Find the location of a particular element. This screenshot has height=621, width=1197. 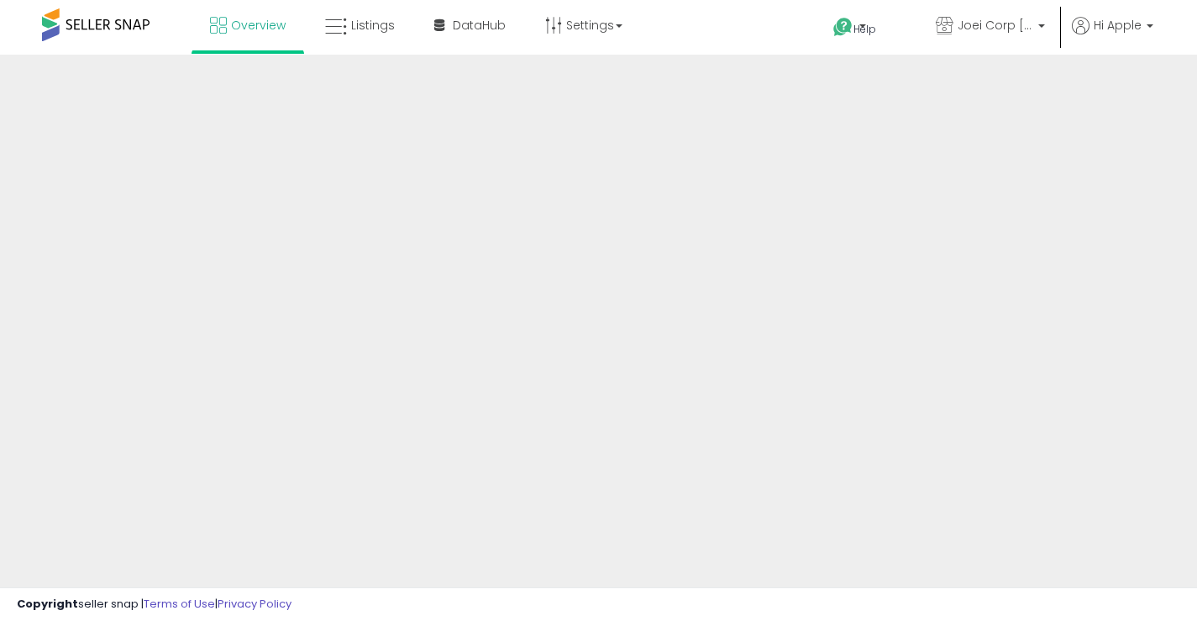

a: Terms of Use is located at coordinates (179, 603).